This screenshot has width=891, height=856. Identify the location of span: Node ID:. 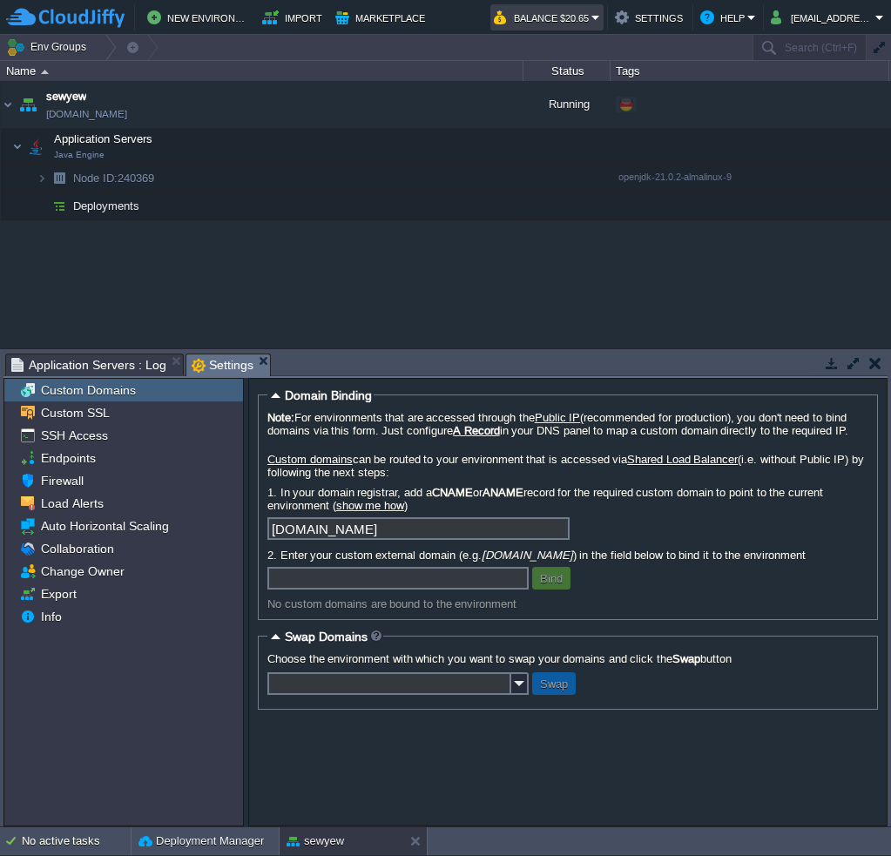
(95, 178).